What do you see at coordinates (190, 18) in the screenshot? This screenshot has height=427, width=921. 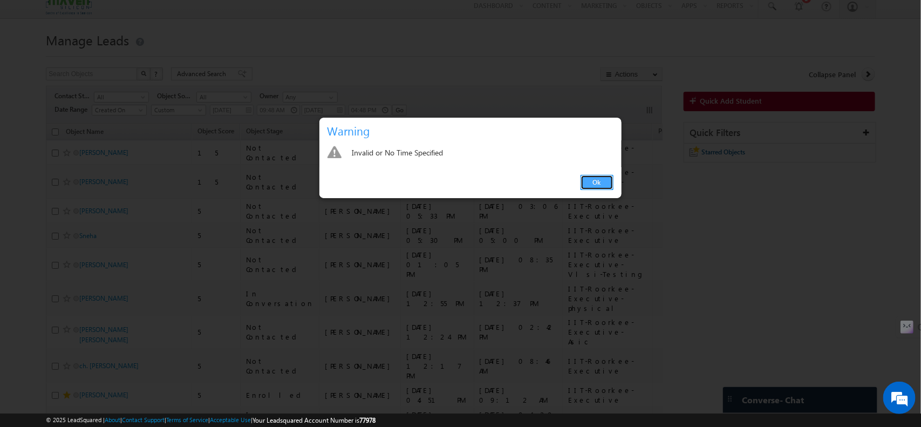 I see `div: Minimize live chat window` at bounding box center [190, 18].